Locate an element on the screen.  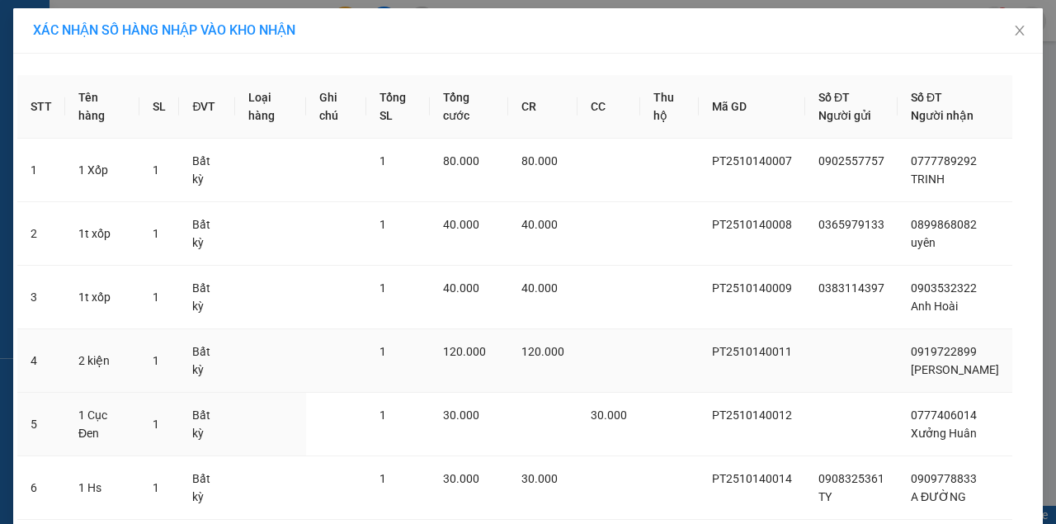
td: 3 is located at coordinates (41, 297).